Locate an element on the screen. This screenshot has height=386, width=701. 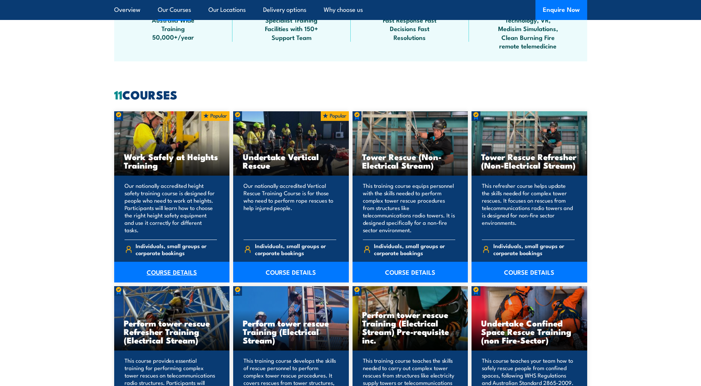
h3: Work Safely at Heights Training is located at coordinates (172, 161).